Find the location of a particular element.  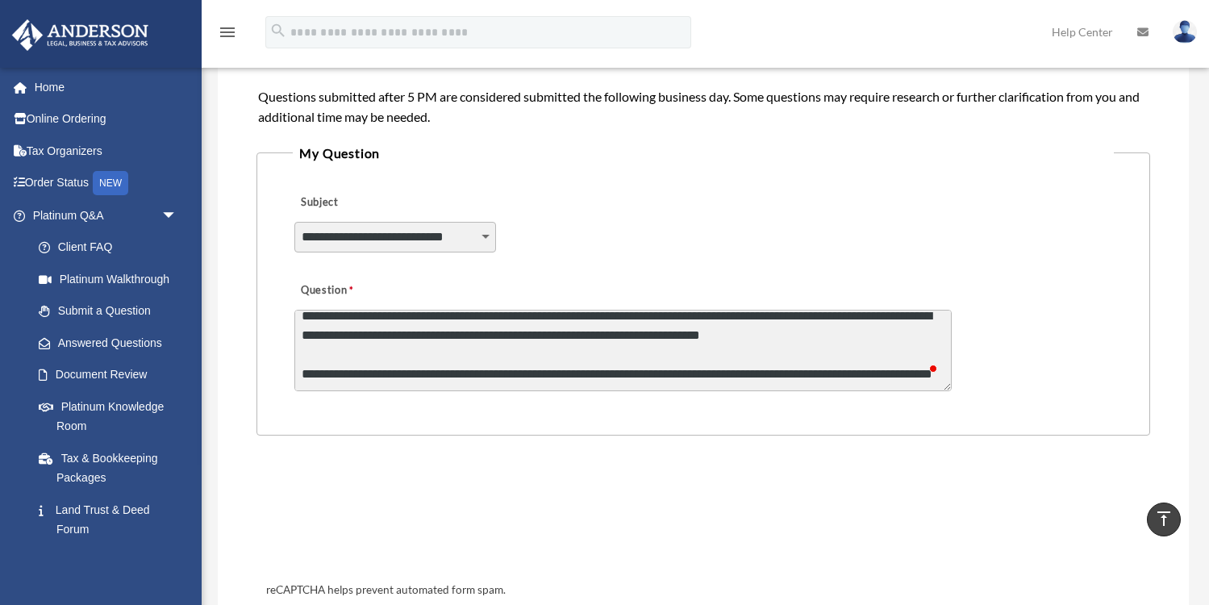

img: User Pic is located at coordinates (1185, 31).